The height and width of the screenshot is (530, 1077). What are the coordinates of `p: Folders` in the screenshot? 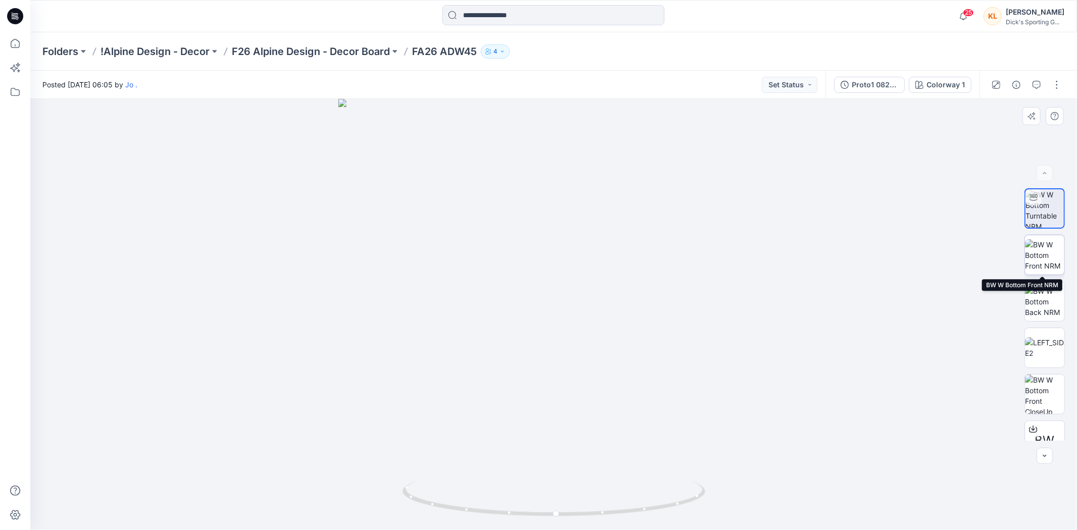 It's located at (60, 51).